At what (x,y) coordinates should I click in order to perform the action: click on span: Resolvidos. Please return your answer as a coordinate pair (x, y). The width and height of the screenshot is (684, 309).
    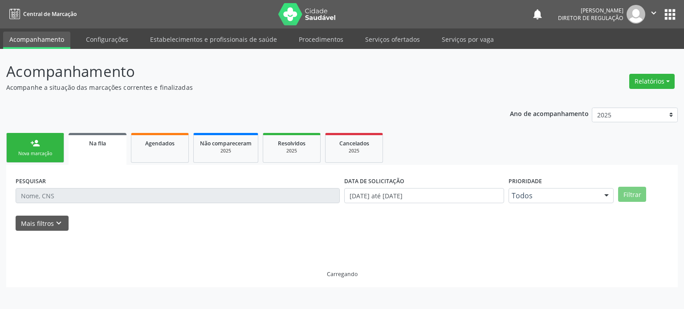
    Looking at the image, I should click on (292, 143).